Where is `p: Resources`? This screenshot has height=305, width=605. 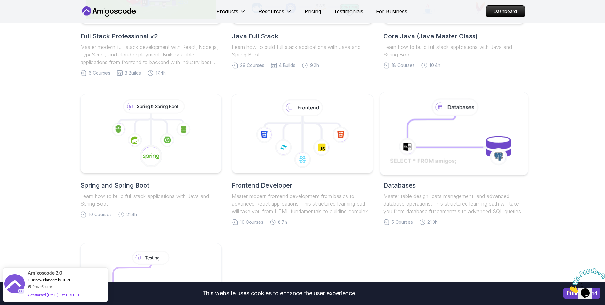
p: Resources is located at coordinates (271, 11).